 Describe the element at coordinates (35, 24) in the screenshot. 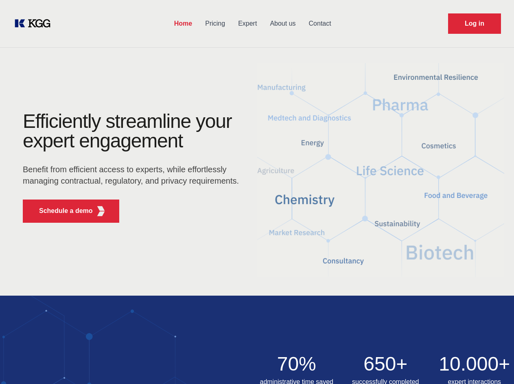

I see `a: KOL Knowledge Platform: Talk to Key External Experts (KEE)` at that location.